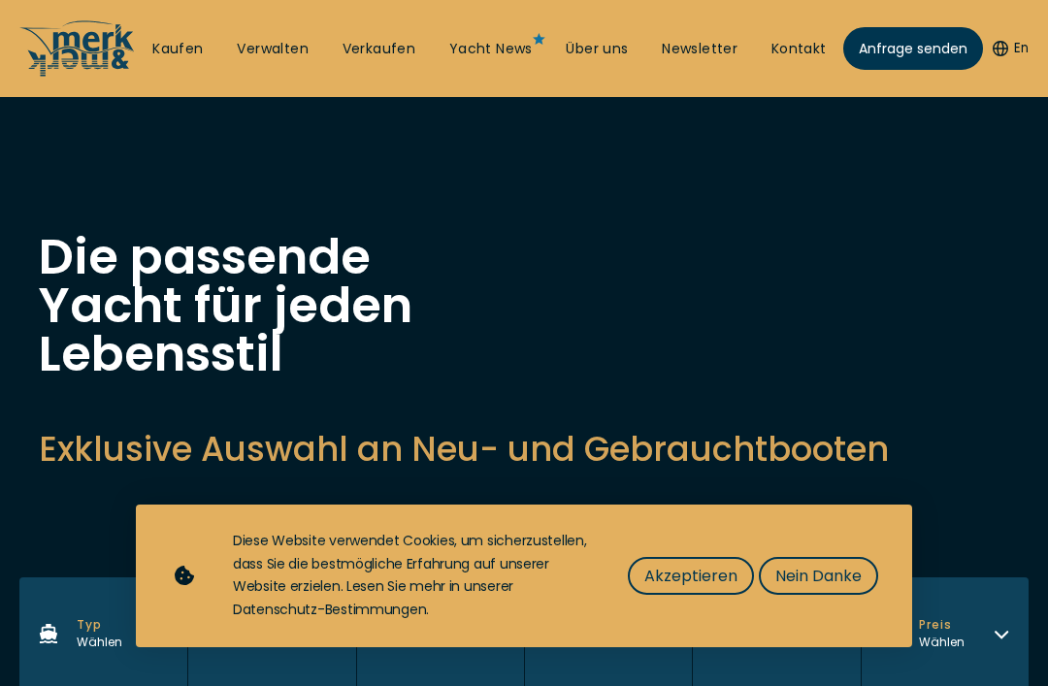 The image size is (1048, 686). What do you see at coordinates (379, 49) in the screenshot?
I see `a: Verkaufen` at bounding box center [379, 49].